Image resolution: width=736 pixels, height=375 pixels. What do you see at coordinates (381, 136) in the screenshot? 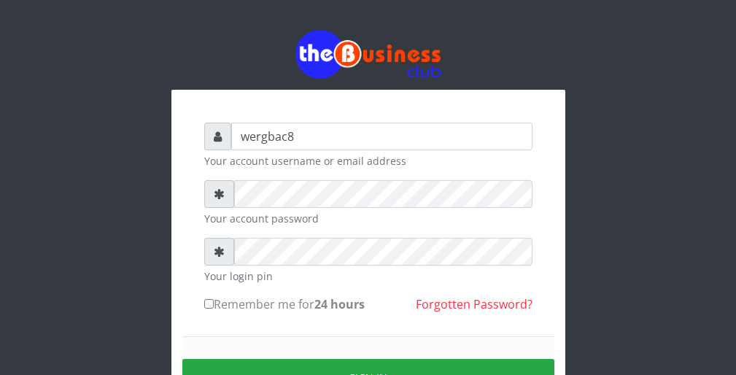
I see `input: Username or email address` at bounding box center [381, 136].